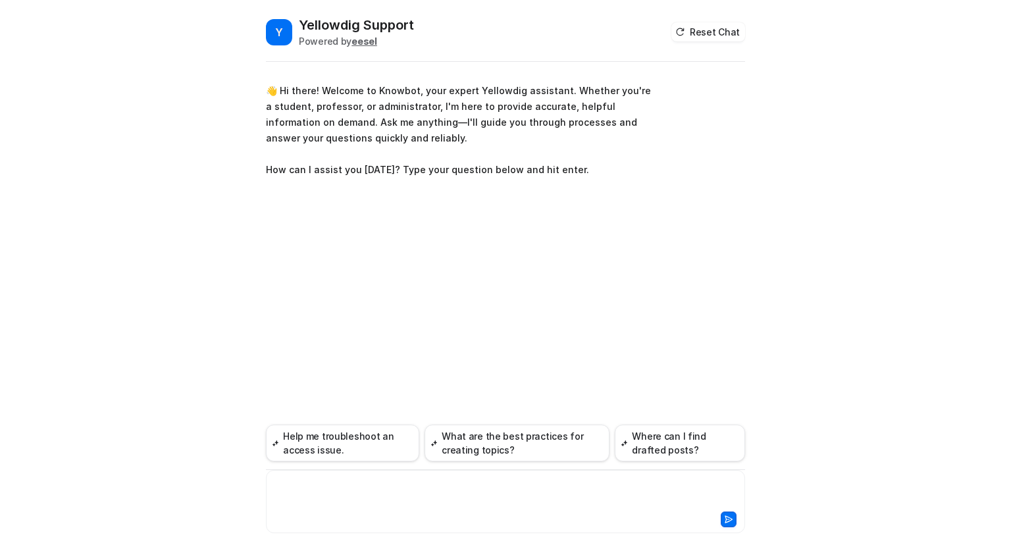 The image size is (1011, 549). What do you see at coordinates (680, 443) in the screenshot?
I see `button: Where can I find drafted posts?` at bounding box center [680, 443].